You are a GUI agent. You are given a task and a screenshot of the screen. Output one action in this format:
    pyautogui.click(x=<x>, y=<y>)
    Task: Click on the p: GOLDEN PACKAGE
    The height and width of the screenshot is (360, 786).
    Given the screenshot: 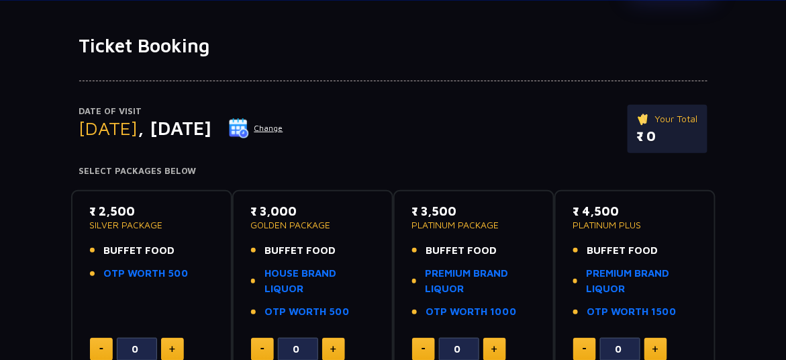 What is the action you would take?
    pyautogui.click(x=313, y=225)
    